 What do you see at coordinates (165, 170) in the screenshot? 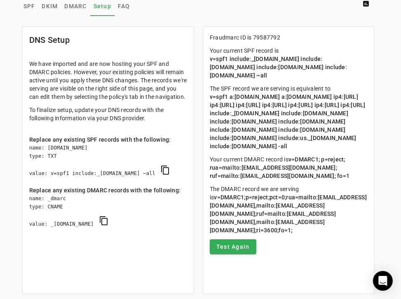
I see `button: copy SPF` at bounding box center [165, 170].